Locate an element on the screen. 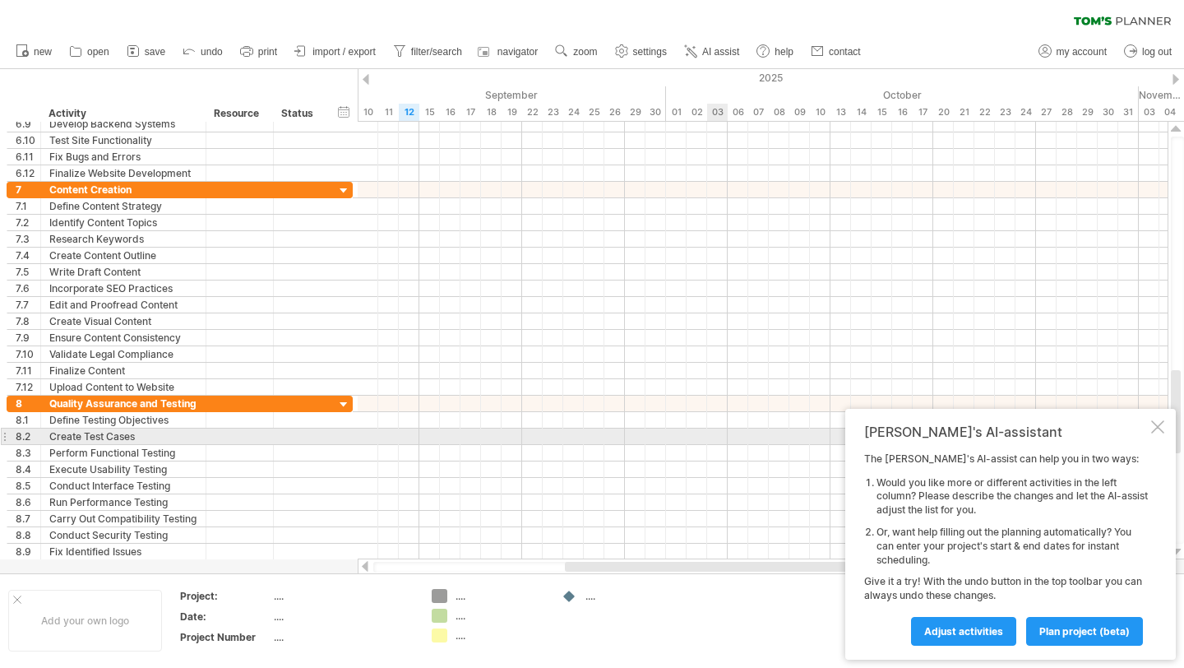 The height and width of the screenshot is (668, 1184). li: Would you like more or different activities in the left column? Please describe the changes and l... is located at coordinates (1012, 497).